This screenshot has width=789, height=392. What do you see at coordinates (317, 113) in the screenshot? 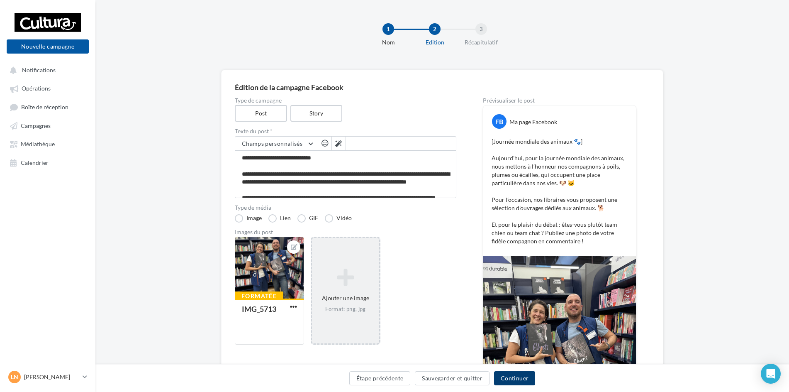
I see `label: Story` at bounding box center [317, 113].